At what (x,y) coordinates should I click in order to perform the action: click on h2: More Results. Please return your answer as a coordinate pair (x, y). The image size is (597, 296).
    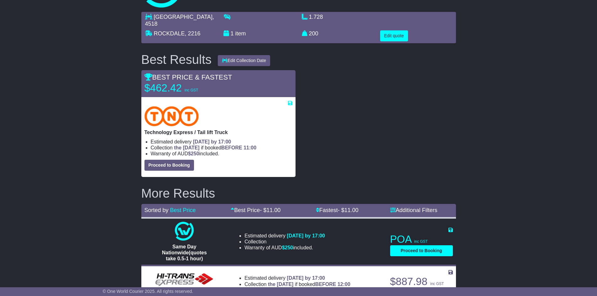
    Looking at the image, I should click on (298, 193).